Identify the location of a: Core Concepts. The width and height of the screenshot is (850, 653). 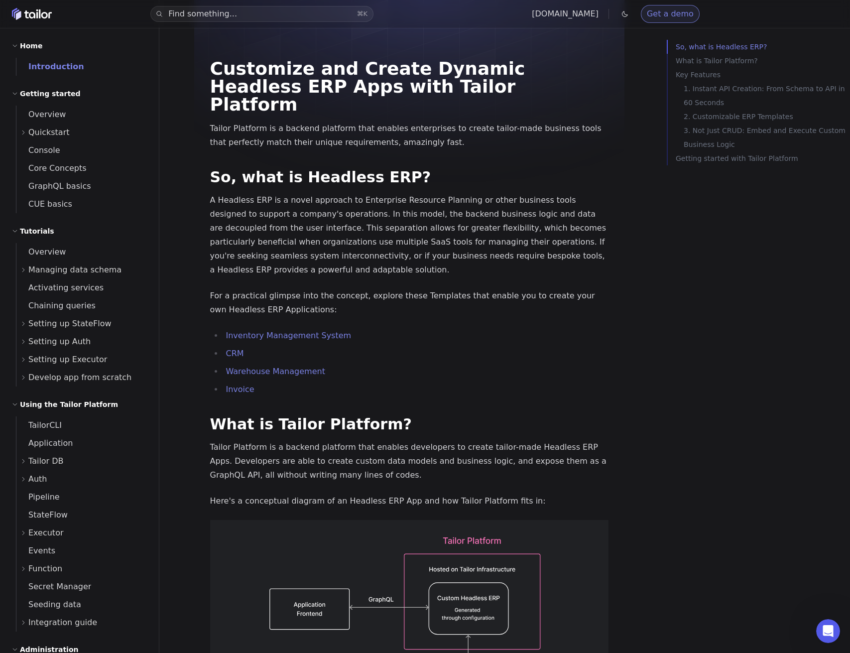
(82, 168).